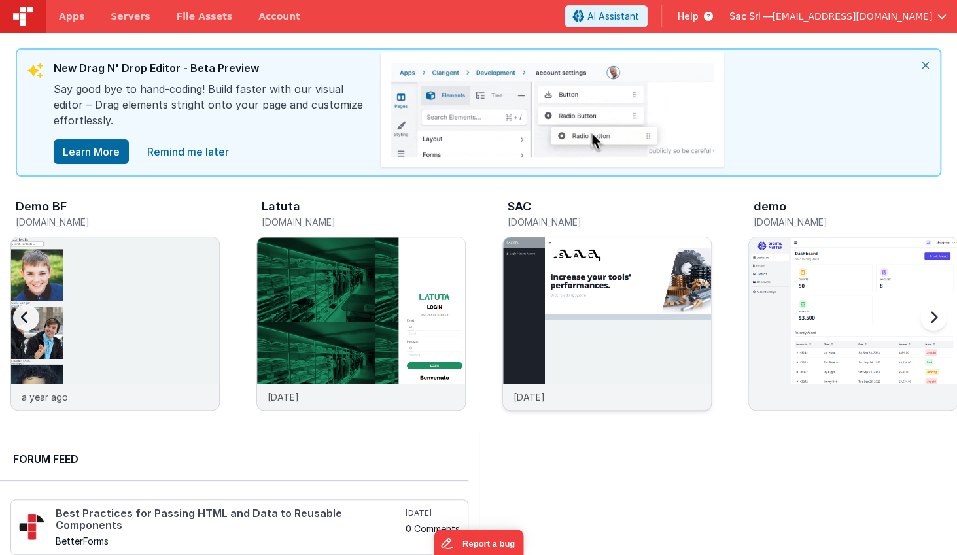 The height and width of the screenshot is (555, 957). I want to click on h3: SAC, so click(519, 207).